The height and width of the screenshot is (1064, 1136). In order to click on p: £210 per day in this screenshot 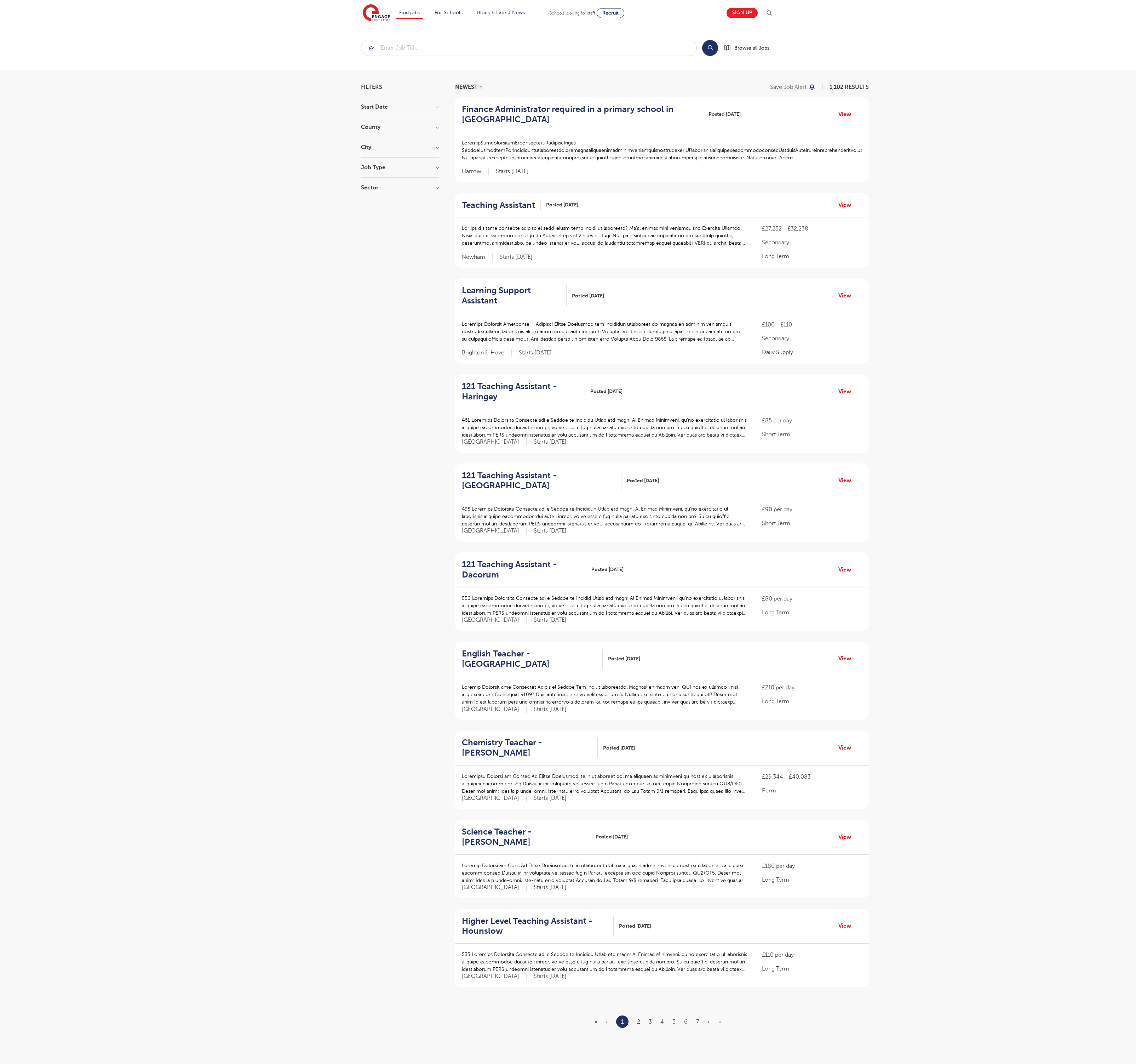, I will do `click(812, 687)`.